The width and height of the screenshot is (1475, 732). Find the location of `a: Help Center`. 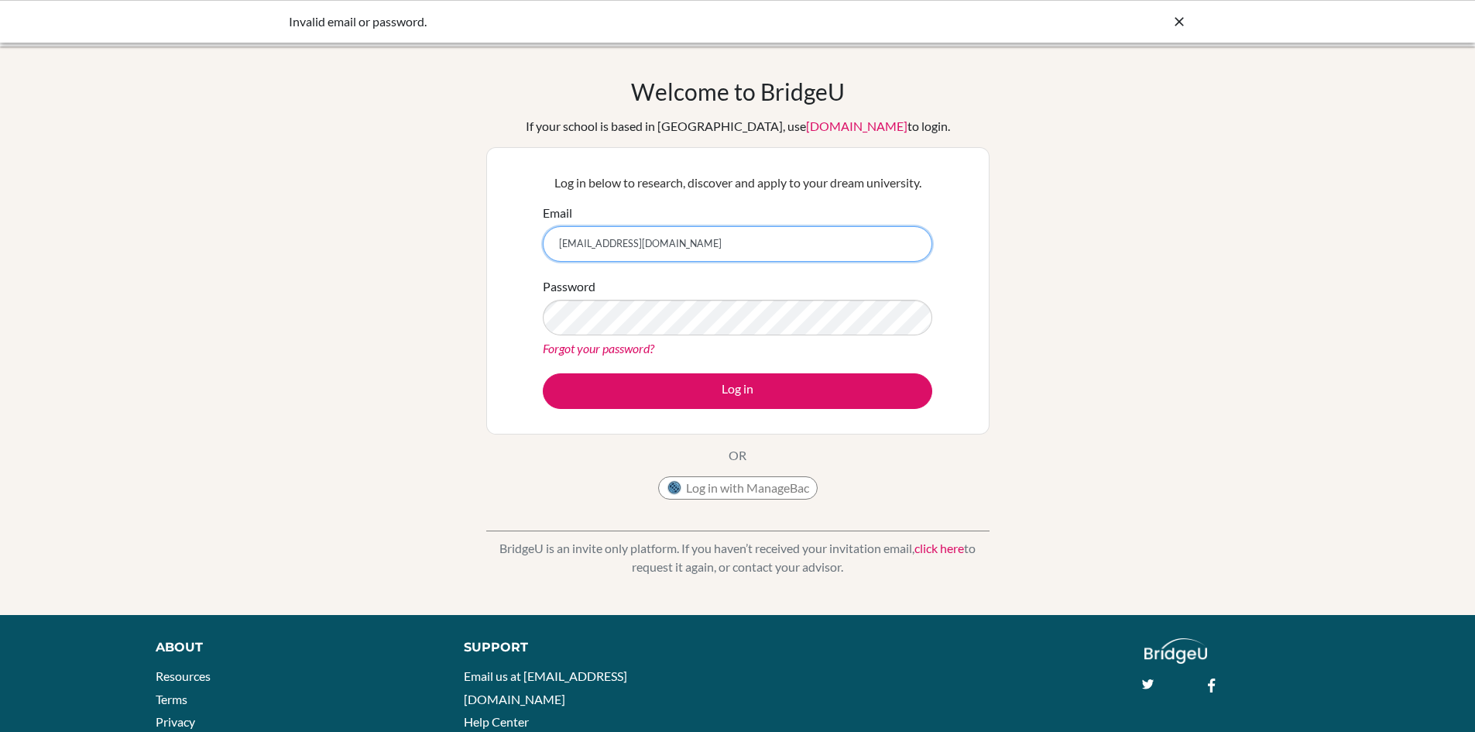

a: Help Center is located at coordinates (496, 721).